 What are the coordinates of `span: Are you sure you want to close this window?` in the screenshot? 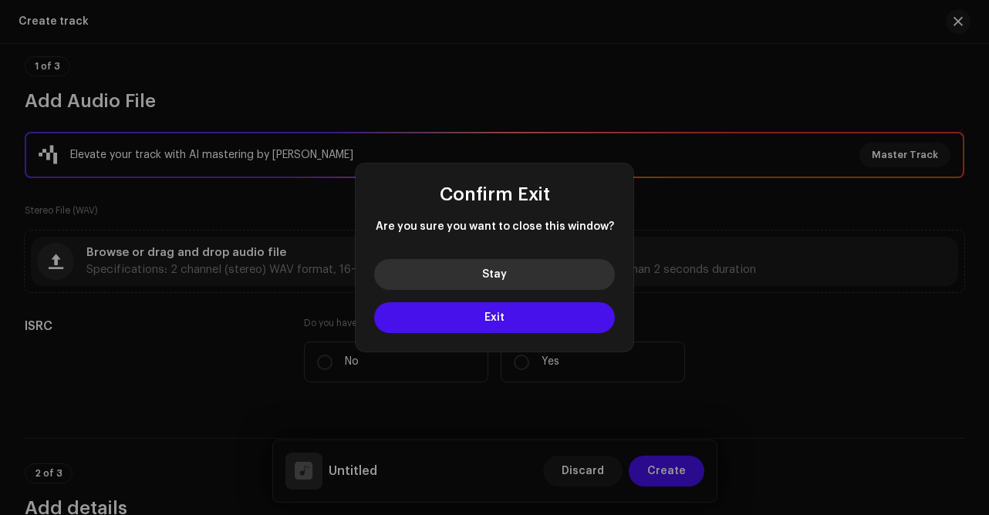 It's located at (495, 227).